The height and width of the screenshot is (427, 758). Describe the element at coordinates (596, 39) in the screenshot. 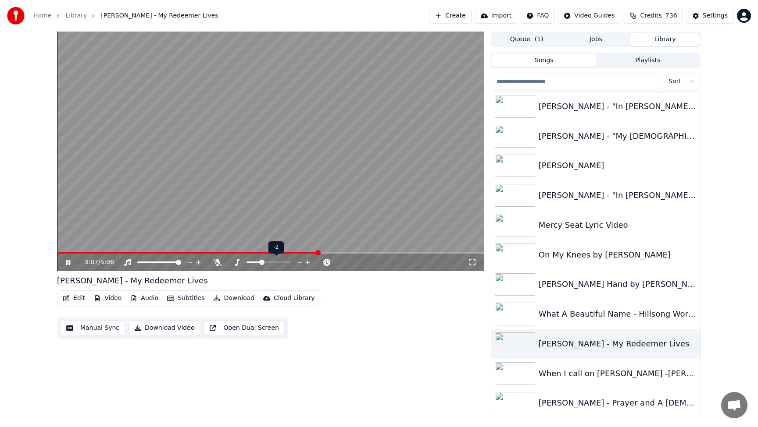

I see `button: Jobs` at that location.